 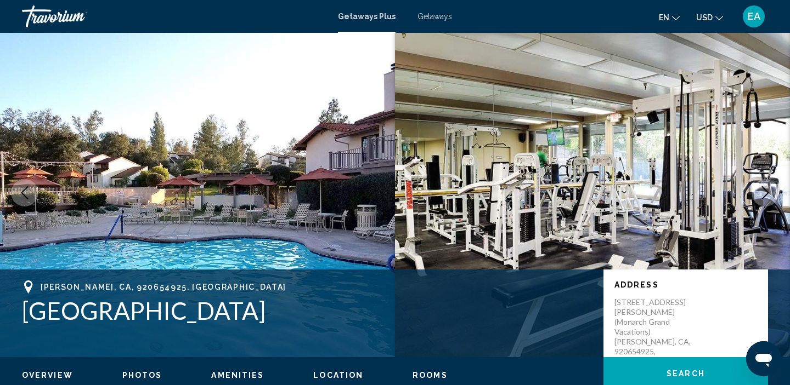 I want to click on a: Travorium, so click(x=174, y=16).